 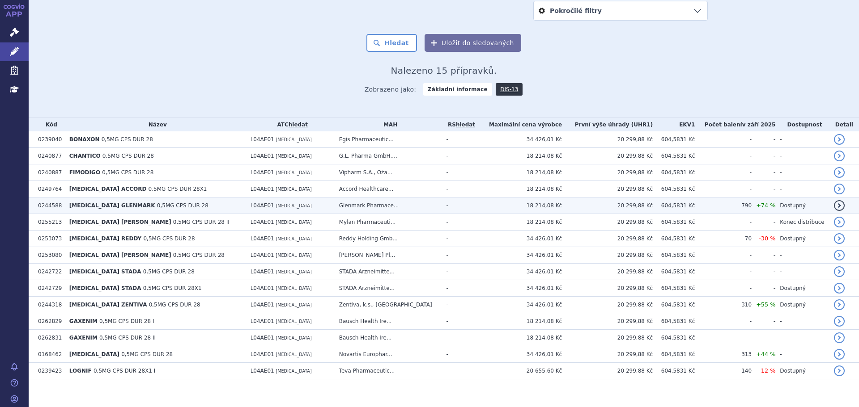 What do you see at coordinates (388, 189) in the screenshot?
I see `td: Accord Healthcare...` at bounding box center [388, 189].